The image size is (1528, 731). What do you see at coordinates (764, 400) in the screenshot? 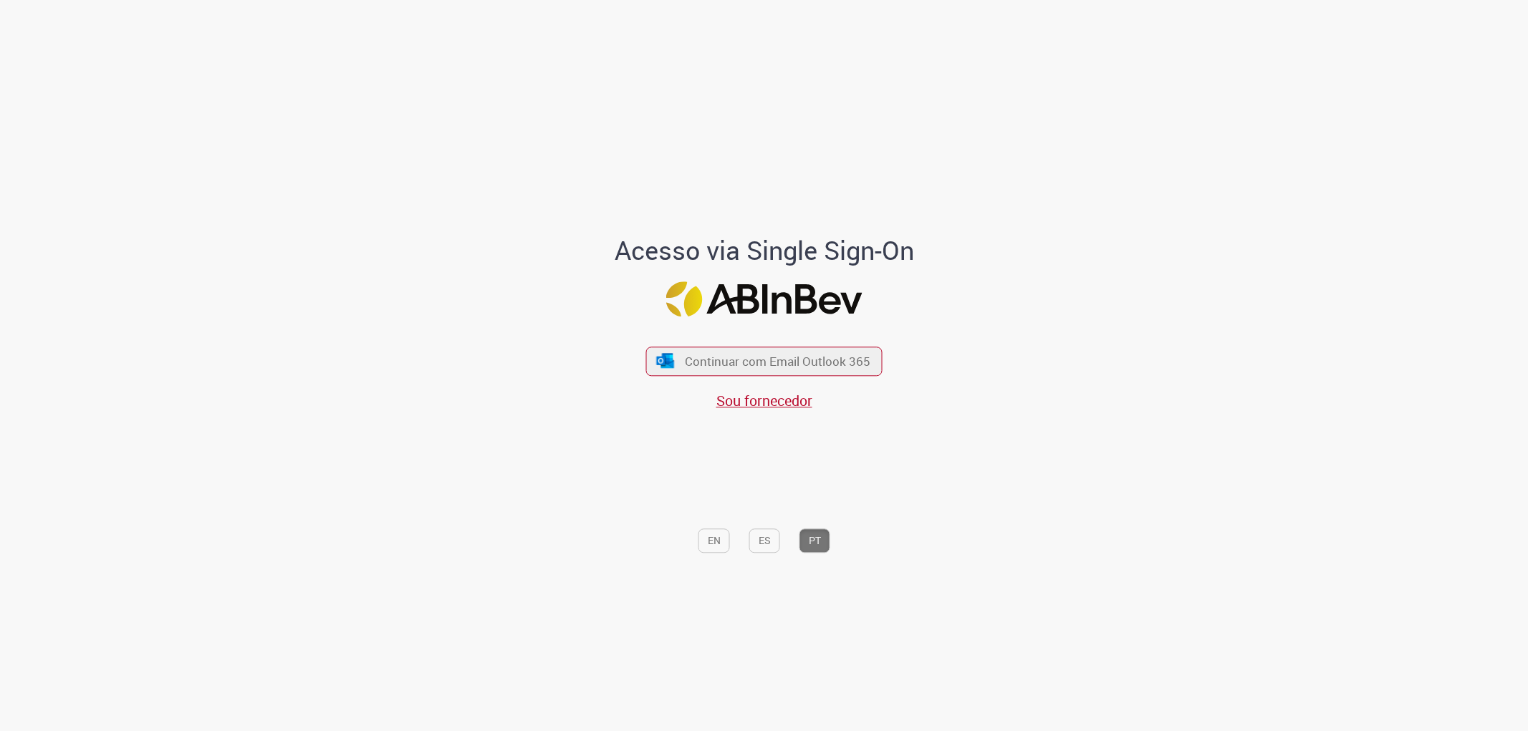
I see `a: Sou fornecedor` at bounding box center [764, 400].